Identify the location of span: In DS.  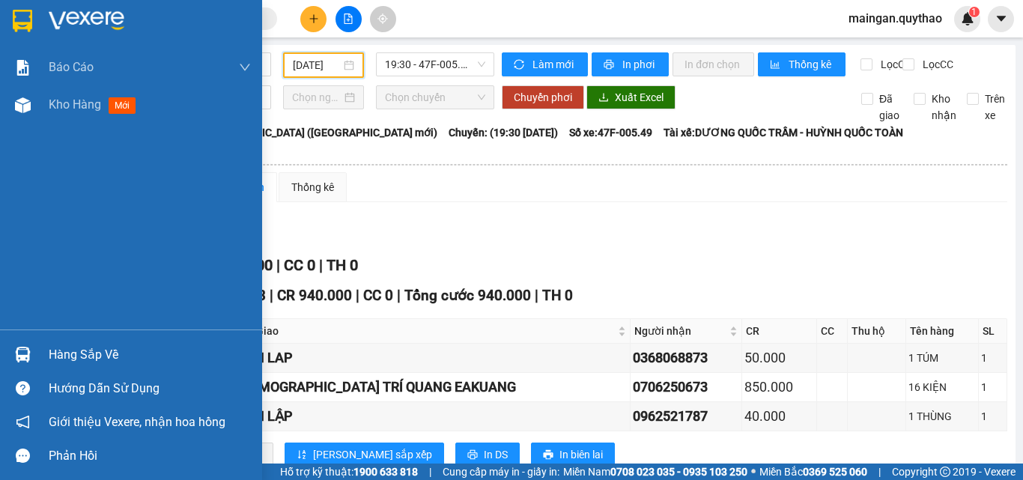
(496, 454).